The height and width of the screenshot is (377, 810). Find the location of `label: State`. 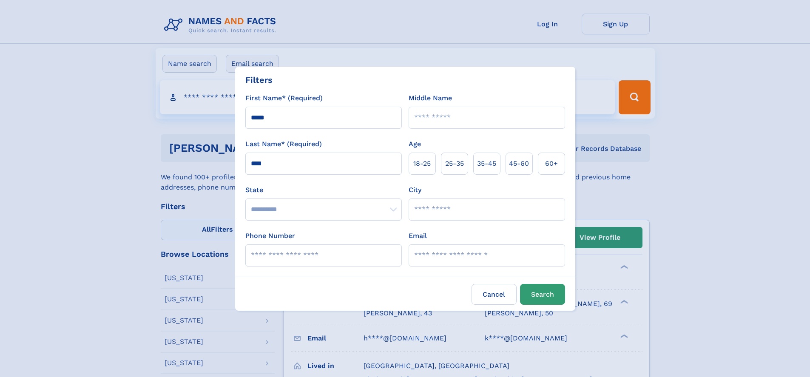

label: State is located at coordinates (324, 190).